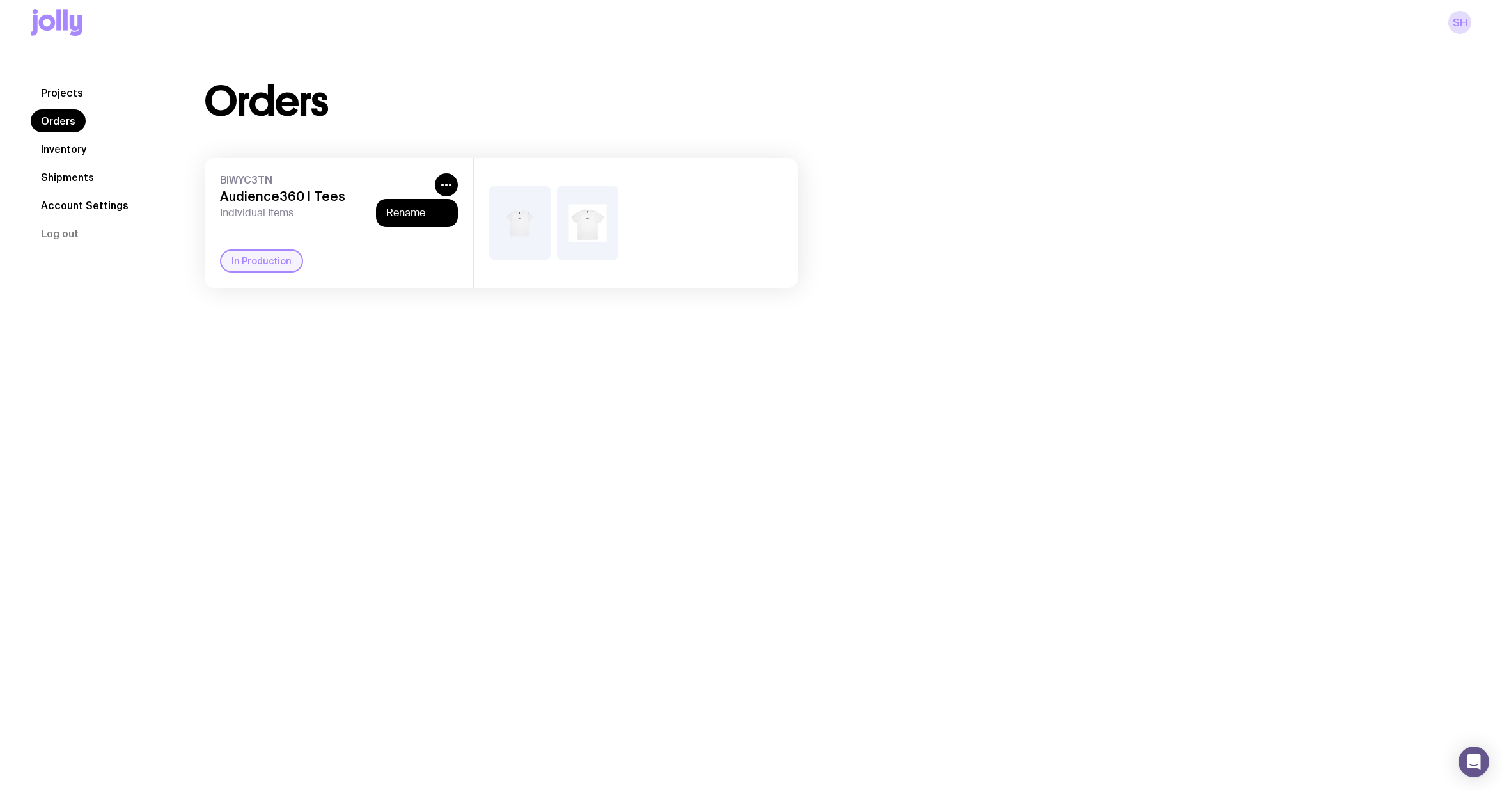  Describe the element at coordinates (261, 261) in the screenshot. I see `div: In Production` at that location.